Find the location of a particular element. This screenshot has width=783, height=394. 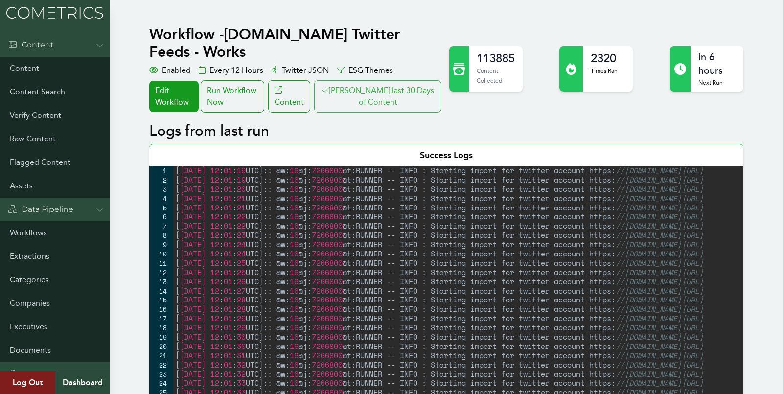

div: Data Pipeline is located at coordinates (41, 210).